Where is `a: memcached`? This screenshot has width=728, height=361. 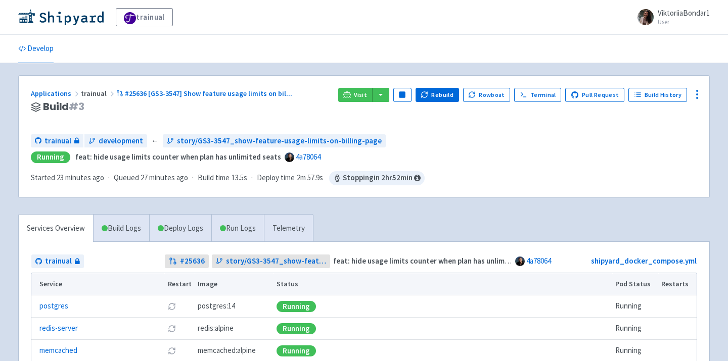
a: memcached is located at coordinates (58, 351).